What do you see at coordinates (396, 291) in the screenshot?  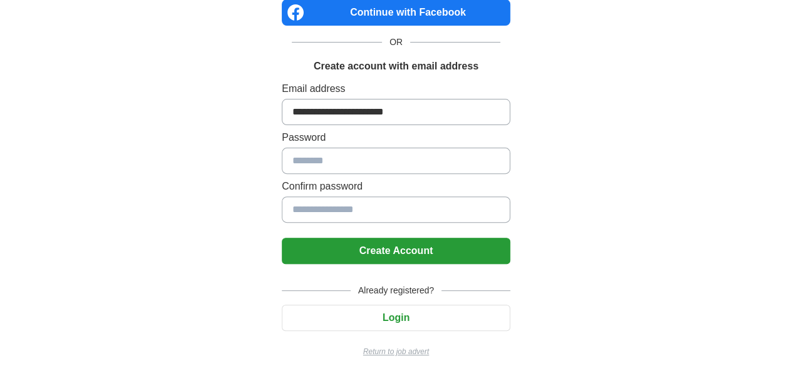 I see `span: Already registered?` at bounding box center [396, 291].